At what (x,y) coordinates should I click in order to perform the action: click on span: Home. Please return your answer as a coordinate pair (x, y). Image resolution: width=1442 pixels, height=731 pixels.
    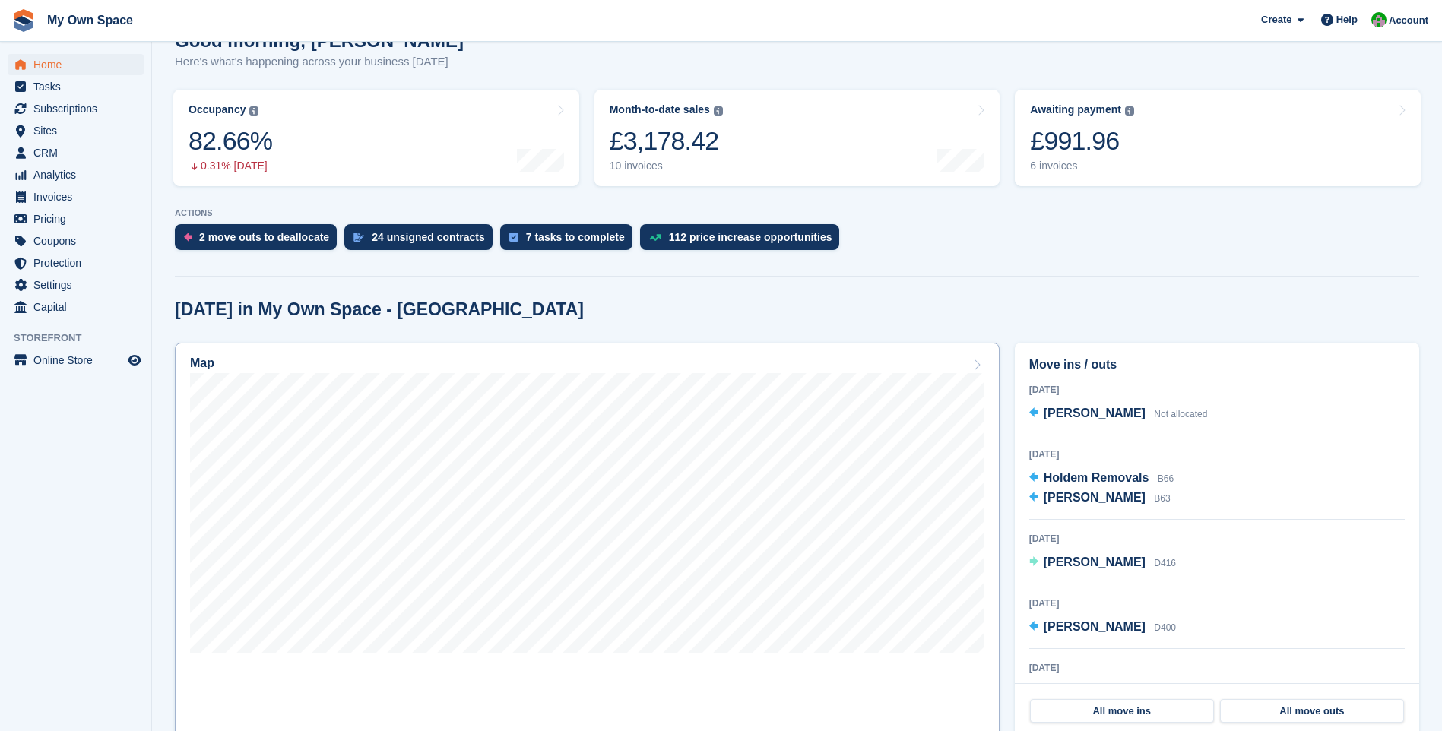
    Looking at the image, I should click on (79, 65).